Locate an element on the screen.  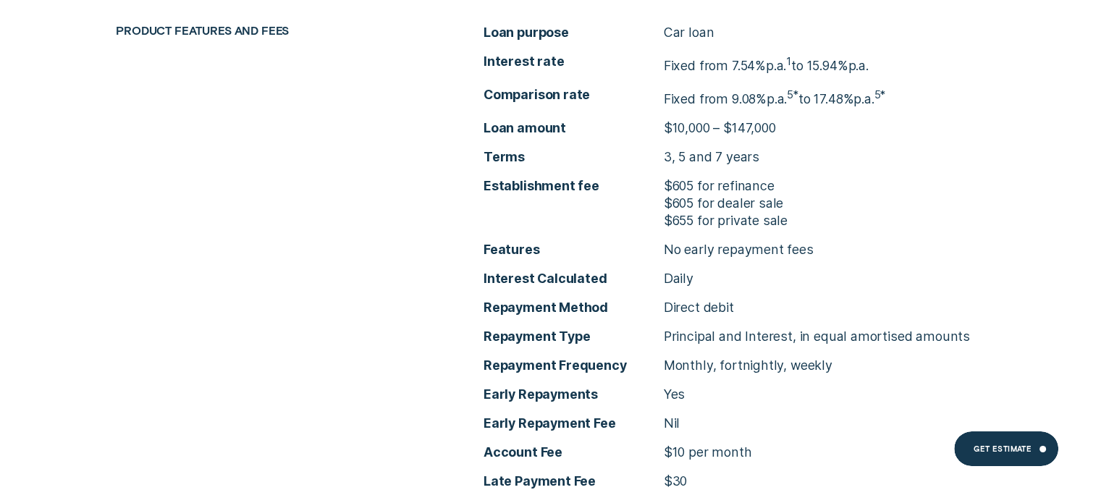
span: Early Repayments is located at coordinates (573, 394).